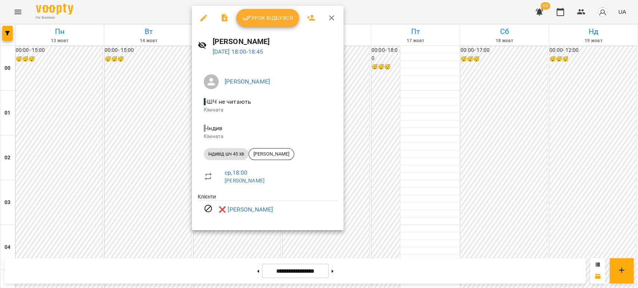 This screenshot has width=638, height=288. Describe the element at coordinates (208, 209) in the screenshot. I see `svg: Візит скасовано` at that location.